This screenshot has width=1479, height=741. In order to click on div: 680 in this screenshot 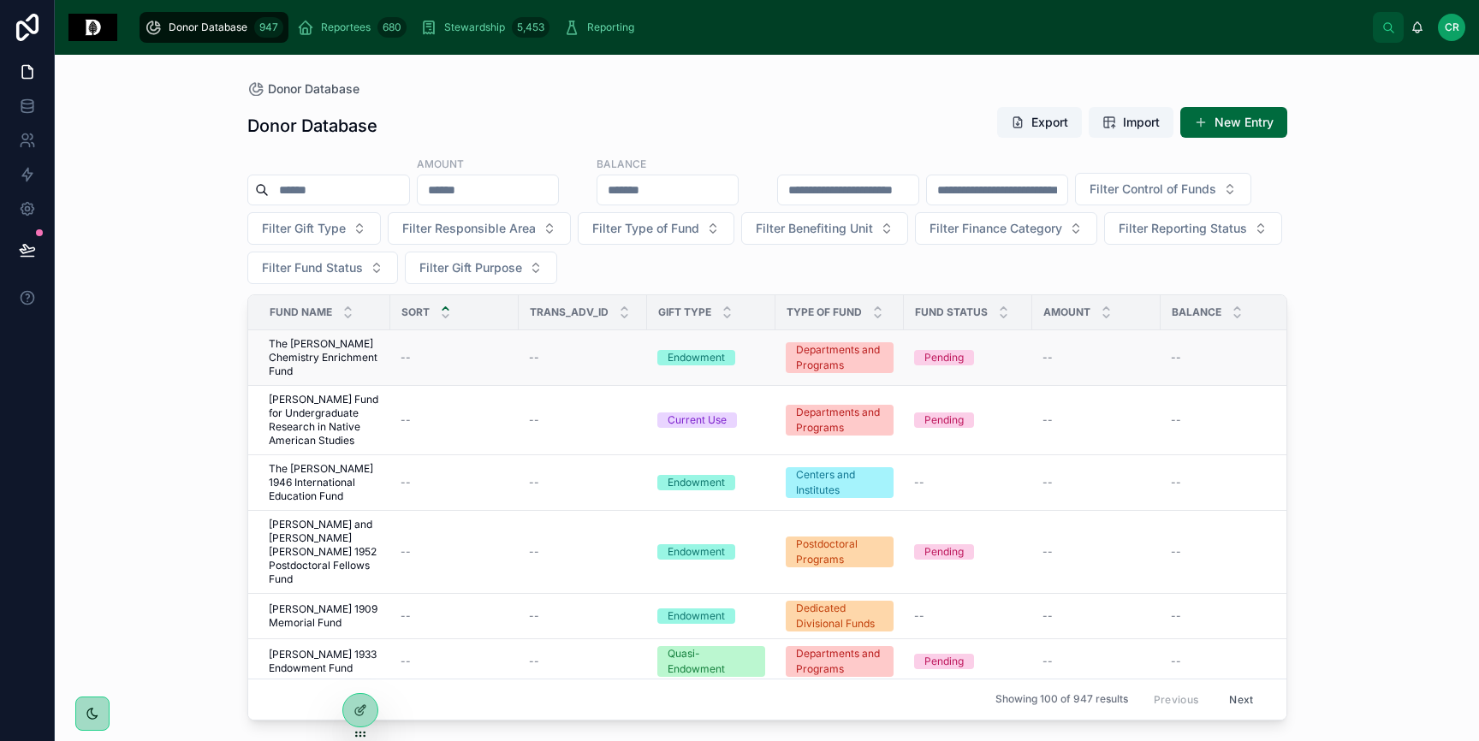, I will do `click(392, 27)`.